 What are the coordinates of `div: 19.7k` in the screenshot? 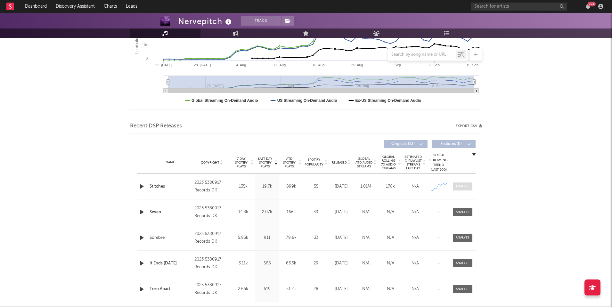 It's located at (267, 187).